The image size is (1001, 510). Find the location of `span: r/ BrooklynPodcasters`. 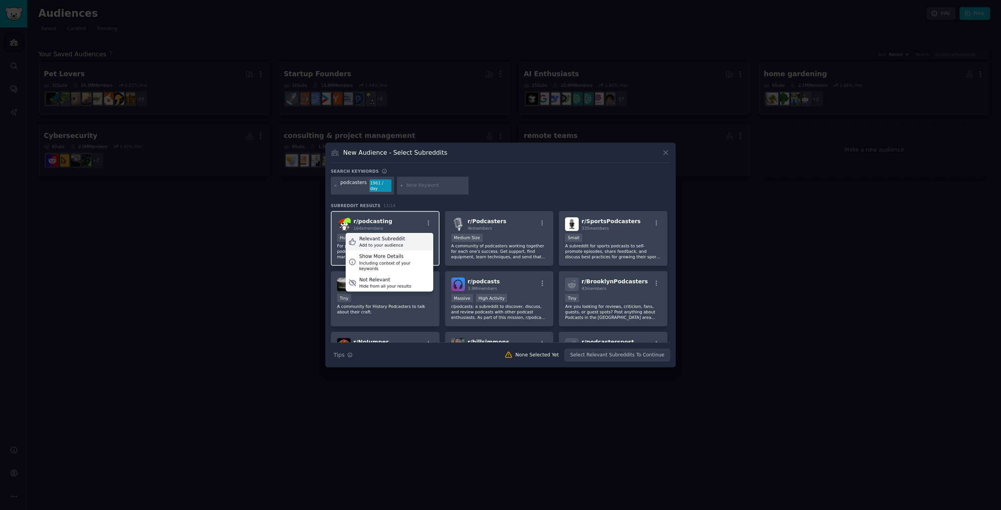

span: r/ BrooklynPodcasters is located at coordinates (614, 282).